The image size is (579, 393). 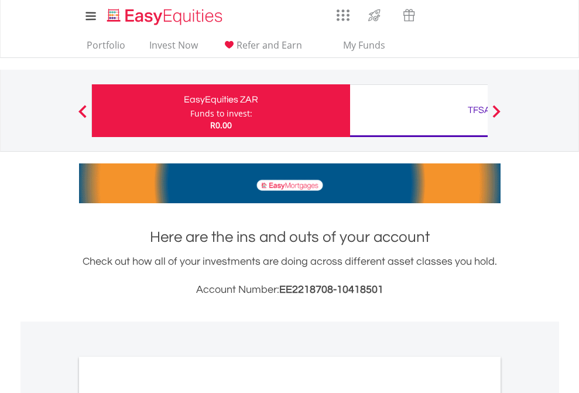 I want to click on h3: Account Number:, so click(x=290, y=290).